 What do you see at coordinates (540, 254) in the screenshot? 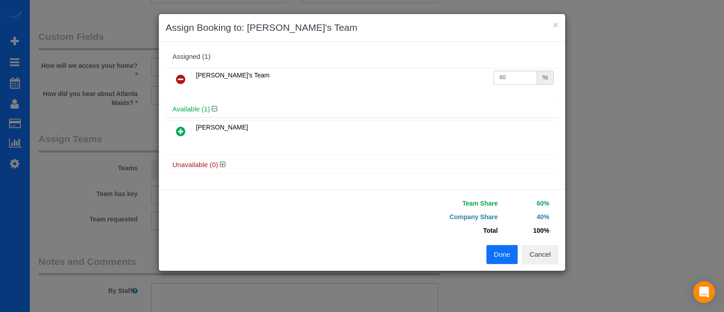
I see `button: Cancel` at bounding box center [540, 254].